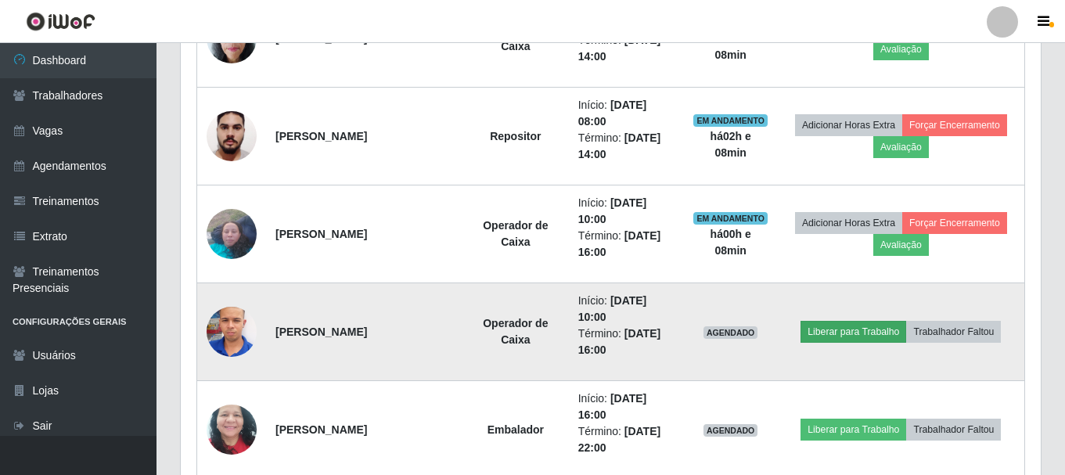  Describe the element at coordinates (516, 430) in the screenshot. I see `strong: Embalador` at that location.